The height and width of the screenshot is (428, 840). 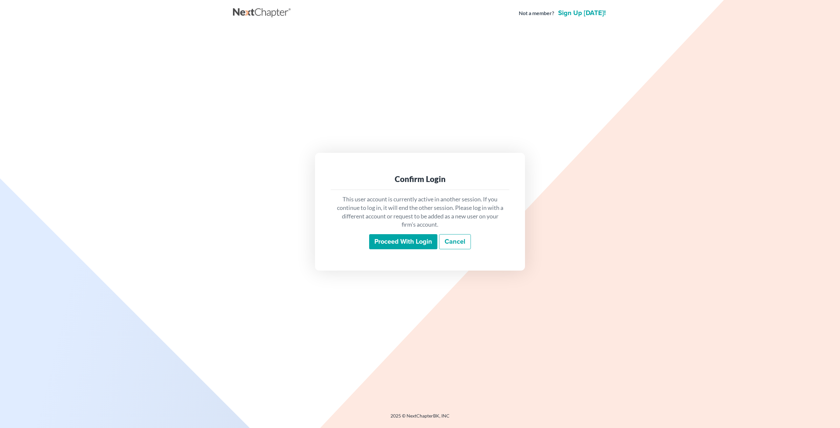 What do you see at coordinates (420, 419) in the screenshot?
I see `div: 2025 © NextChapterBK, INC` at bounding box center [420, 419].